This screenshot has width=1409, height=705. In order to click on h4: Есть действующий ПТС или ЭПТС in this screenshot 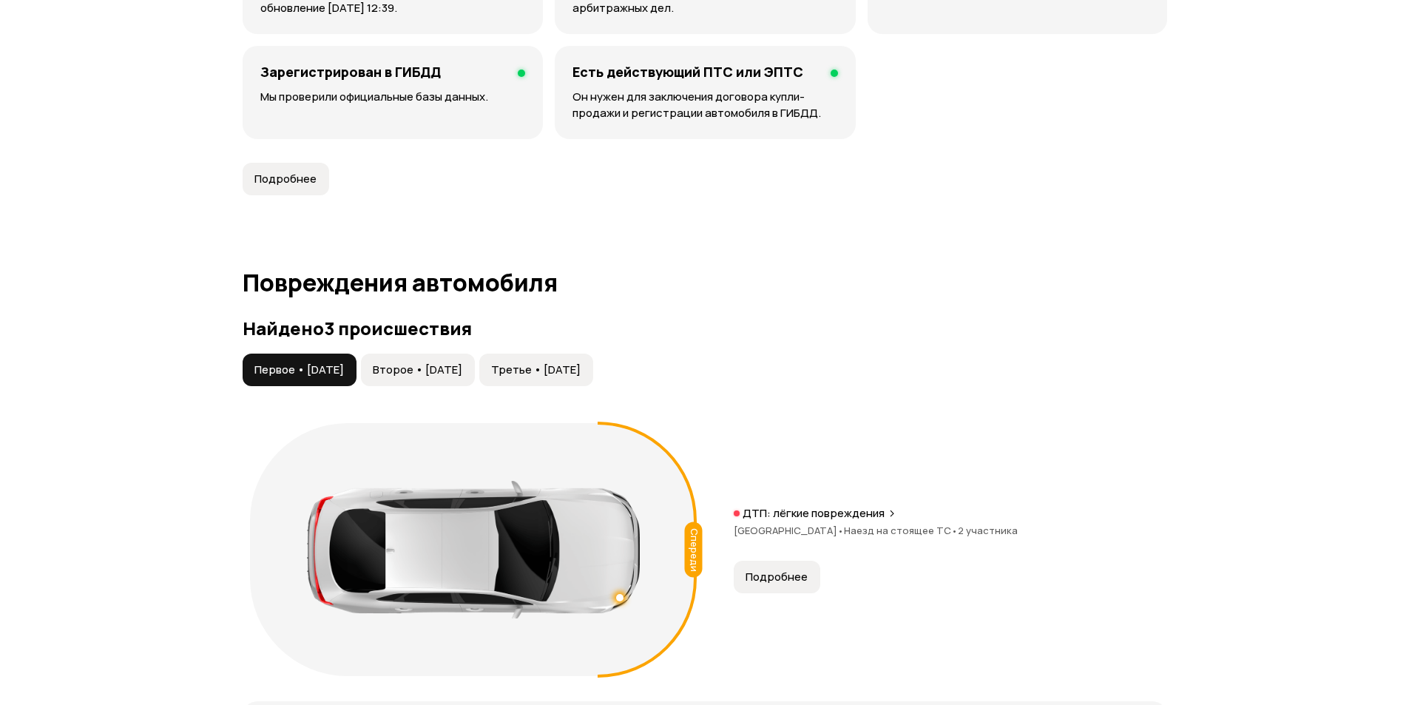, I will do `click(688, 72)`.